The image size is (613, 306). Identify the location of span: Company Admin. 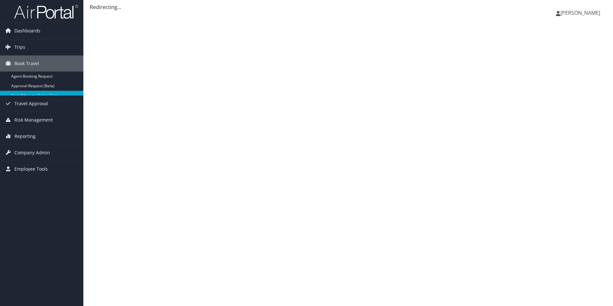
(32, 153).